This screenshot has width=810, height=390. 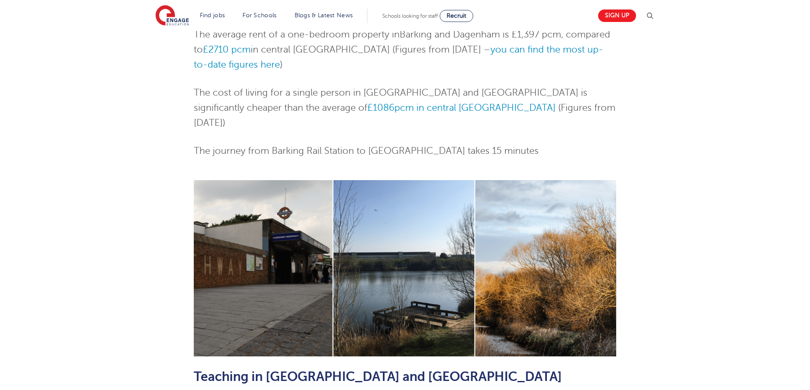 What do you see at coordinates (480, 34) in the screenshot?
I see `span: Barking and Dagenham is £1,397 pcm` at bounding box center [480, 34].